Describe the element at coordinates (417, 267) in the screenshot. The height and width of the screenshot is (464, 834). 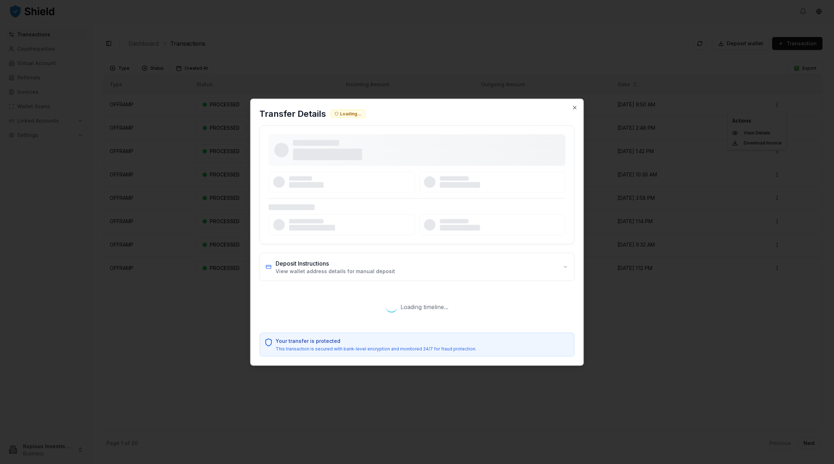
I see `button: Deposit InstructionsView wallet address details for manual deposit` at that location.